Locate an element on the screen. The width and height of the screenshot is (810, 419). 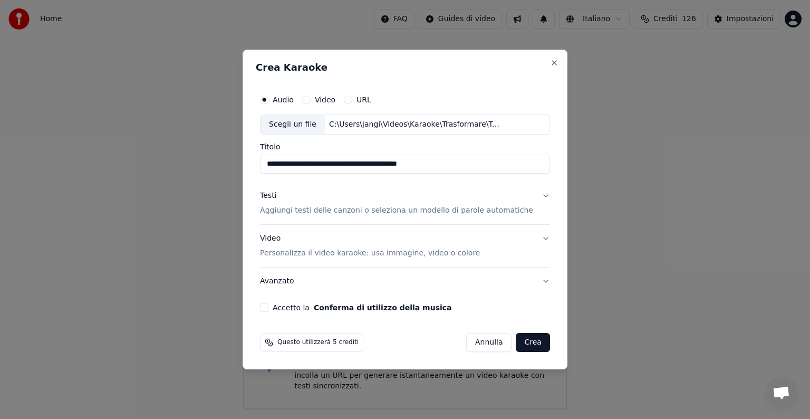
div: Testi is located at coordinates (268, 196).